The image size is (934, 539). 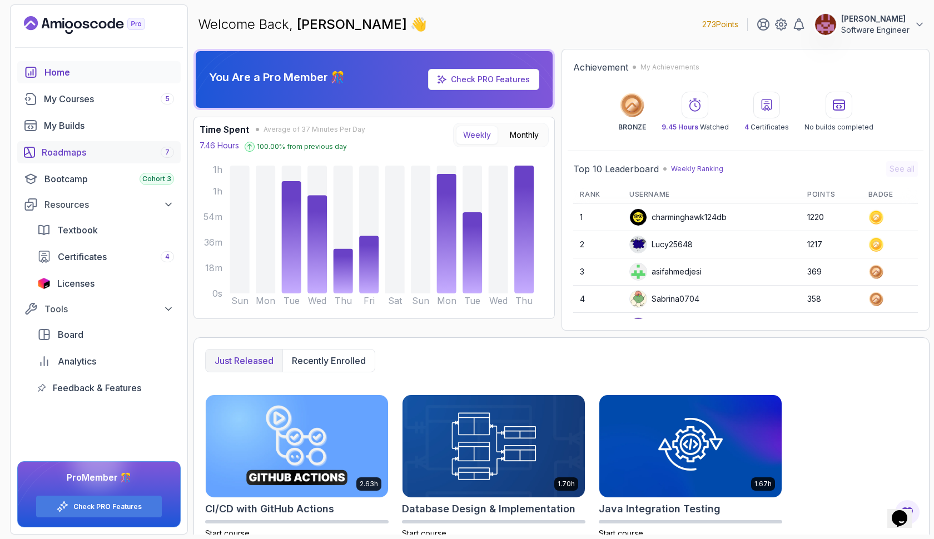 I want to click on td: 1217, so click(x=831, y=245).